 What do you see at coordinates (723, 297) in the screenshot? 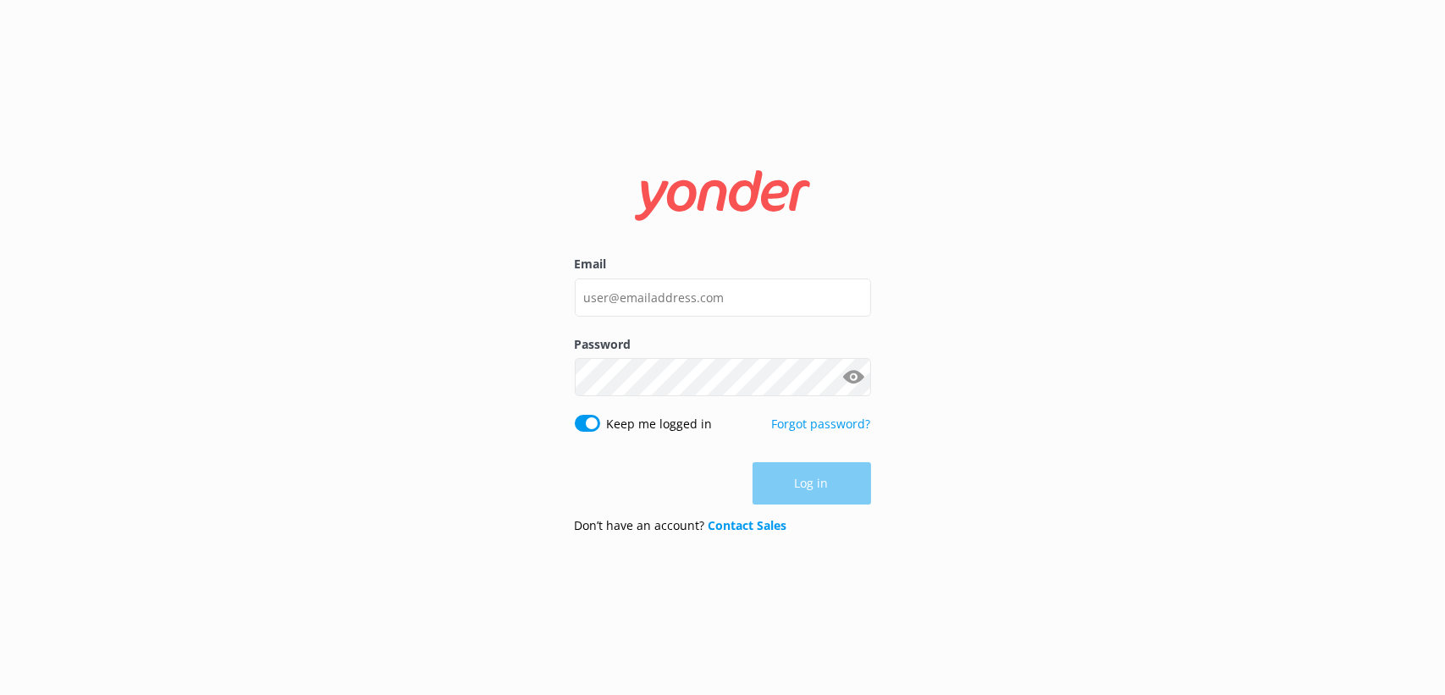
I see `input: user@emailaddress.com` at bounding box center [723, 297].